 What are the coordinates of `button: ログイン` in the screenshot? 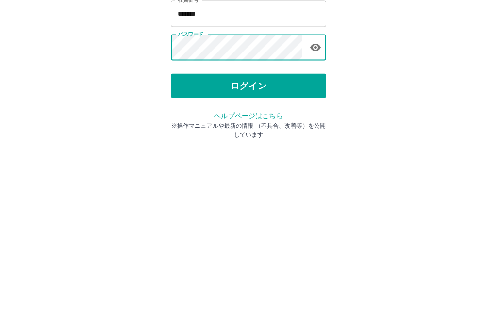 It's located at (248, 180).